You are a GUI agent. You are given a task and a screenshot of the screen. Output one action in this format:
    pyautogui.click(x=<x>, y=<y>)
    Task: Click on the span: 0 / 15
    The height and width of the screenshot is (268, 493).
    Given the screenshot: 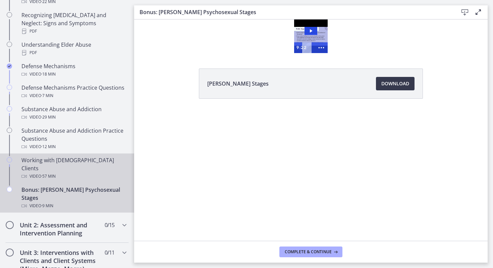 What is the action you would take?
    pyautogui.click(x=109, y=225)
    